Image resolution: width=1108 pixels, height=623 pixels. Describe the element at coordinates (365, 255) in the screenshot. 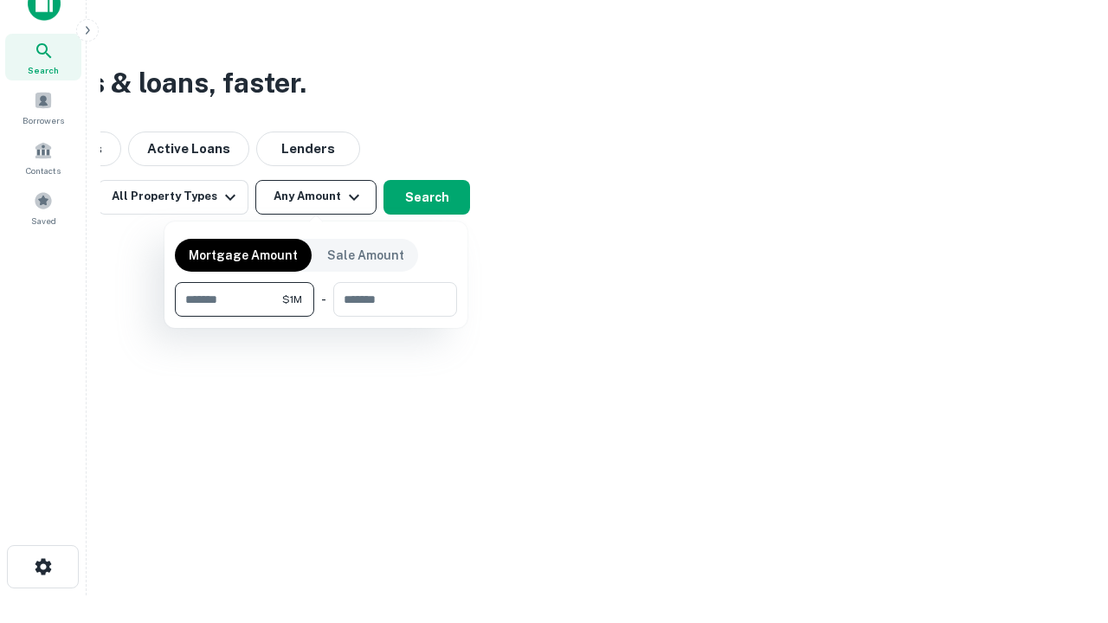

I see `p: Sale Amount` at that location.